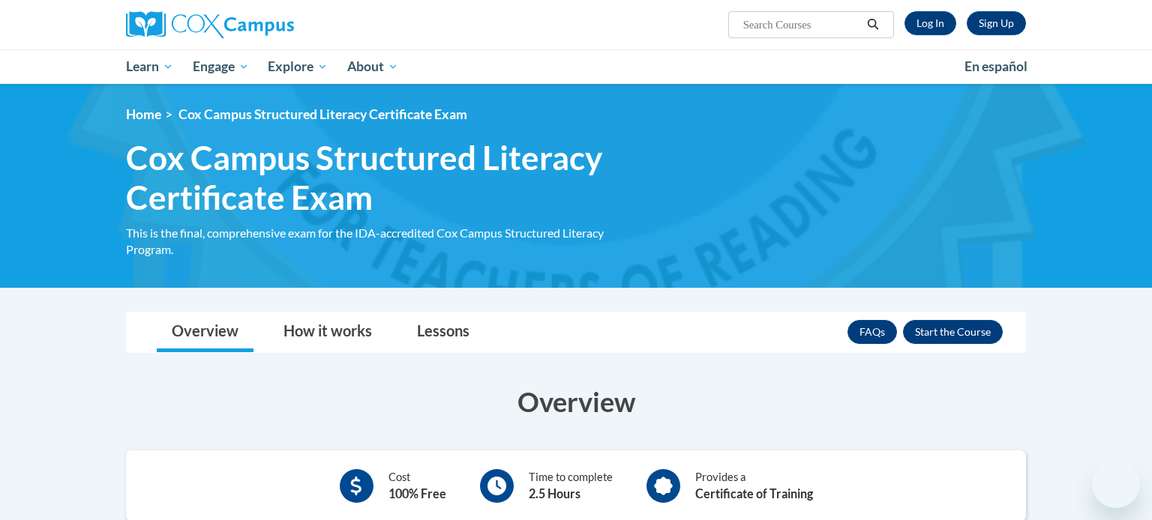 This screenshot has width=1152, height=520. I want to click on a: Cox Campus, so click(268, 25).